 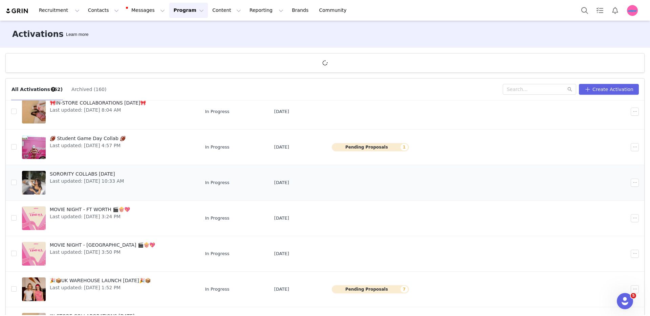 What do you see at coordinates (570, 89) in the screenshot?
I see `i: icon: search` at bounding box center [570, 89].